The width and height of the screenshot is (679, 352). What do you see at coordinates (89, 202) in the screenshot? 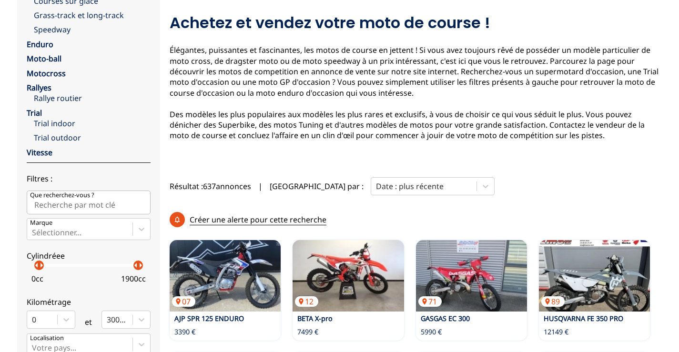
I see `input: Que recherchez-vous ?` at bounding box center [89, 202].